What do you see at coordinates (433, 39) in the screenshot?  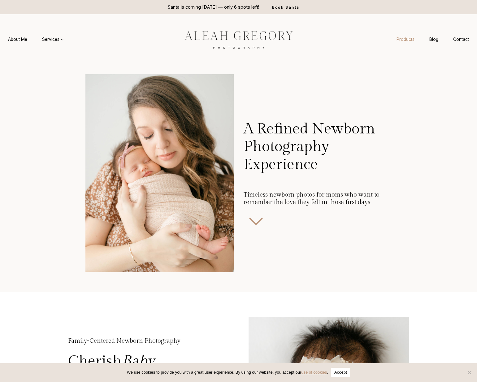 I see `a: Blog` at bounding box center [433, 39].